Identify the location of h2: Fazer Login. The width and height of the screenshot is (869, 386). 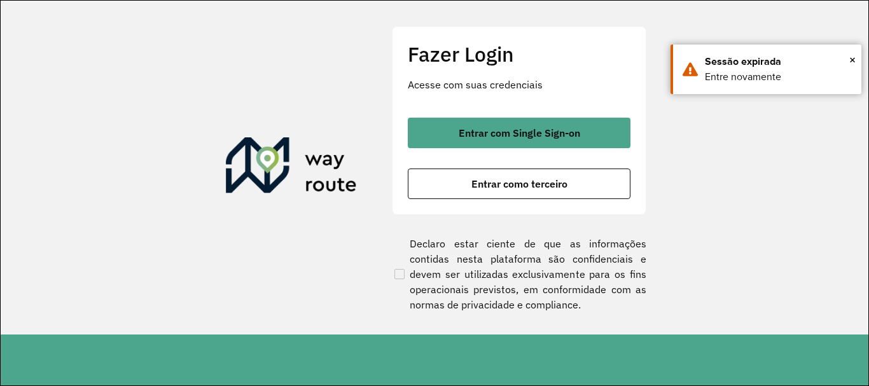
(519, 54).